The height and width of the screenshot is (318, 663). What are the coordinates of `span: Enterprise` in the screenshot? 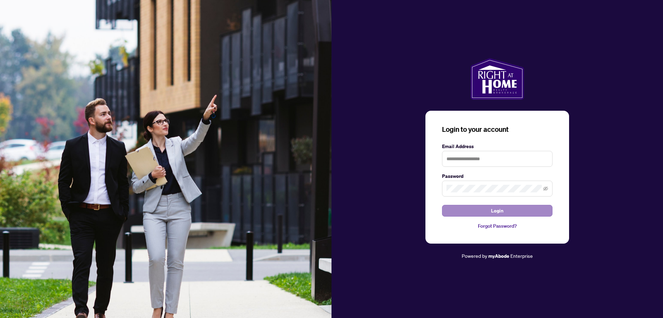 It's located at (522, 255).